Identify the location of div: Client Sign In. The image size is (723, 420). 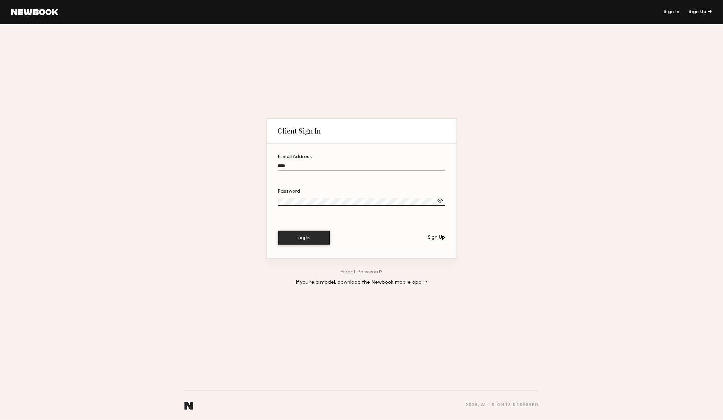
(300, 131).